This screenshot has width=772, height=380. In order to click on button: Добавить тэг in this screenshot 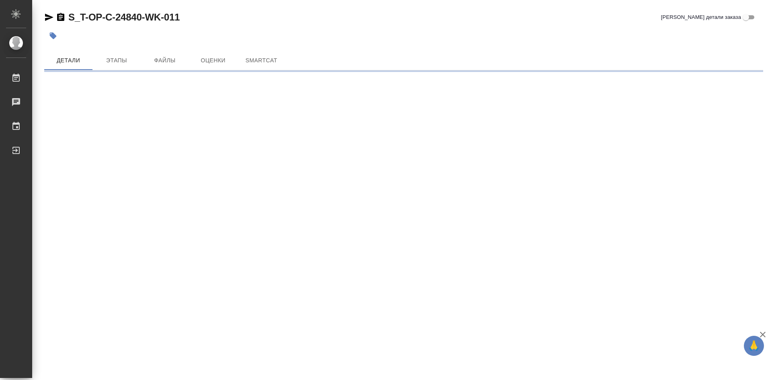, I will do `click(53, 36)`.